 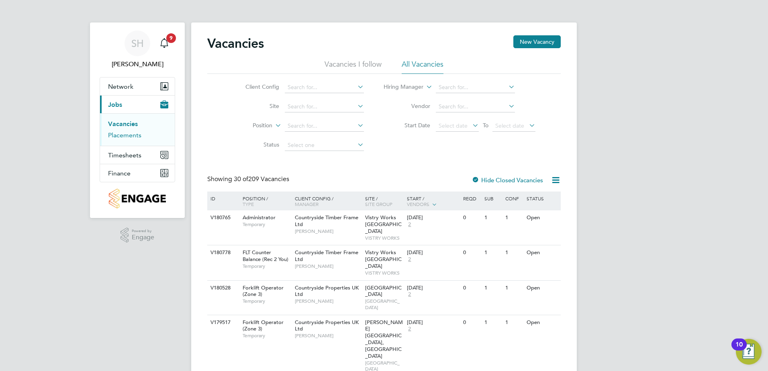 I want to click on div: V179517, so click(x=223, y=323).